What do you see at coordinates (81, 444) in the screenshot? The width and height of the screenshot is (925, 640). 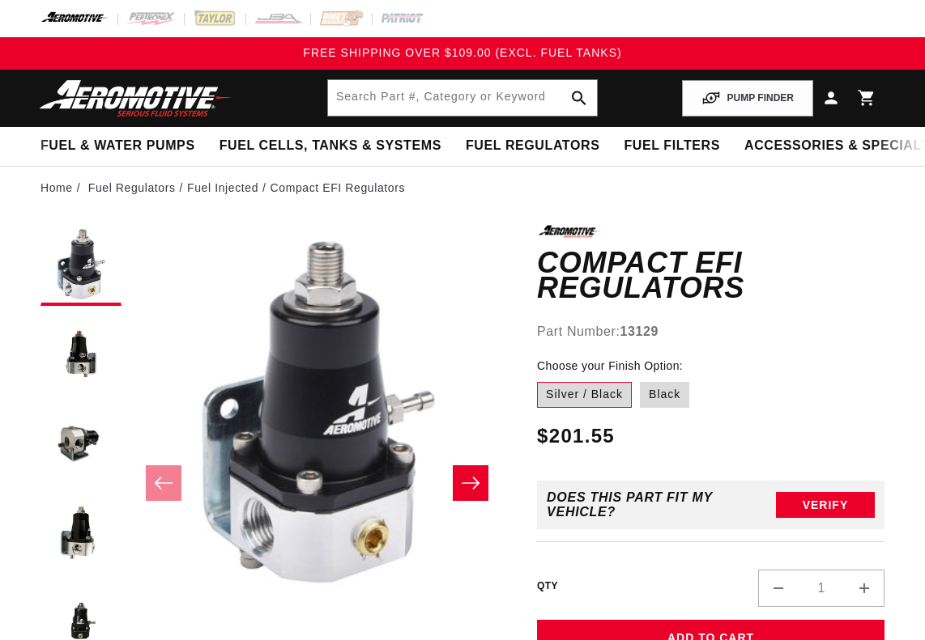 I see `button: Load image 3 in gallery view` at bounding box center [81, 444].